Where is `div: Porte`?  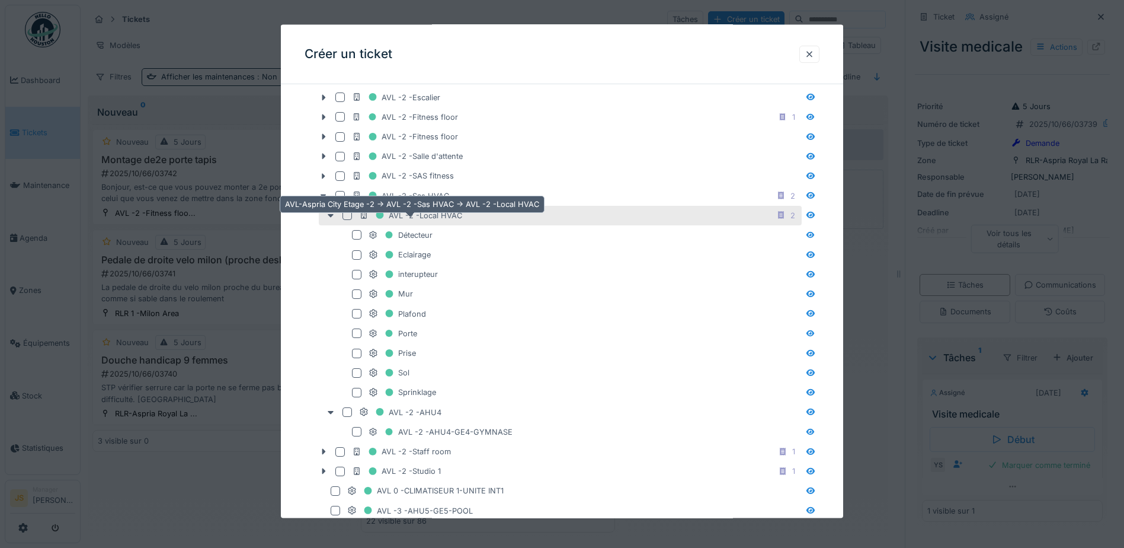 div: Porte is located at coordinates (393, 333).